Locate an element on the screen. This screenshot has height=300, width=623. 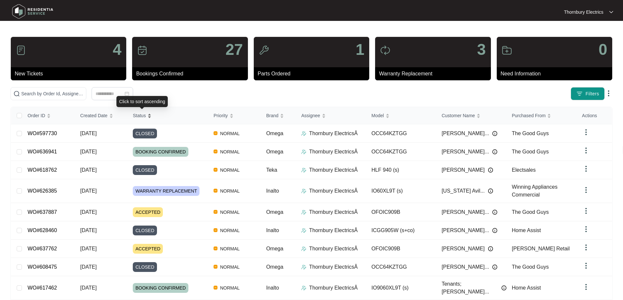
a: WO#617462 is located at coordinates (42, 288).